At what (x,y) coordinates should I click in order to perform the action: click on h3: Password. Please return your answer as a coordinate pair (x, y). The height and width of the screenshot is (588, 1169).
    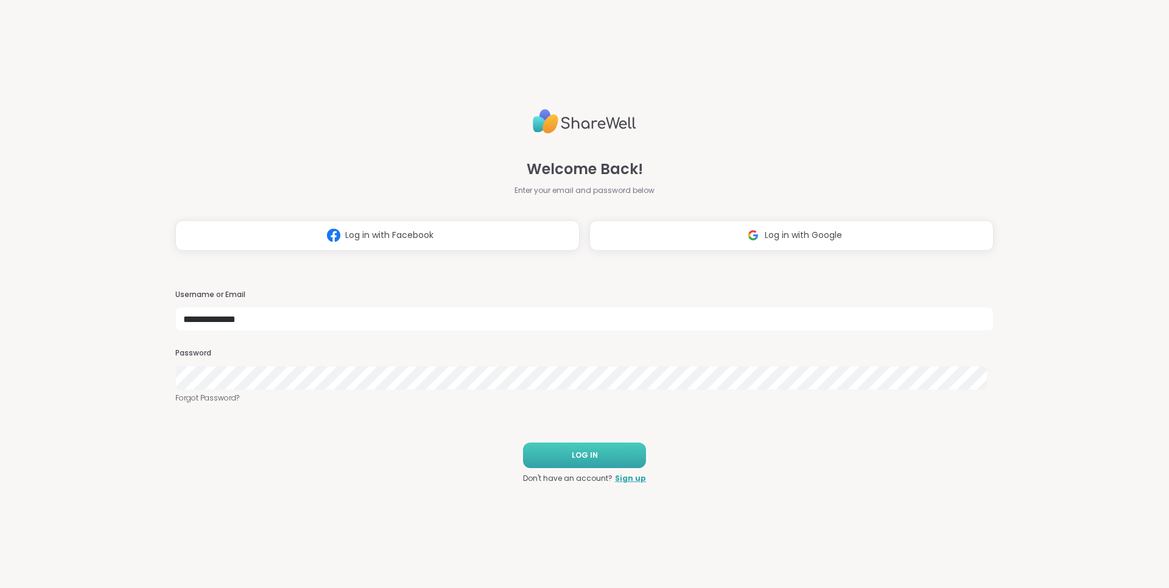
    Looking at the image, I should click on (585, 353).